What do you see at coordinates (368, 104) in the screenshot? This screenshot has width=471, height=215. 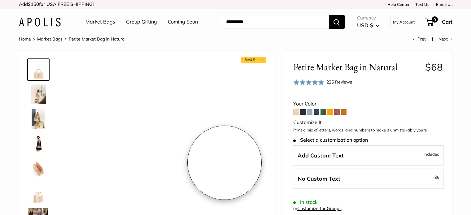 I see `div: Your Color` at bounding box center [368, 104].